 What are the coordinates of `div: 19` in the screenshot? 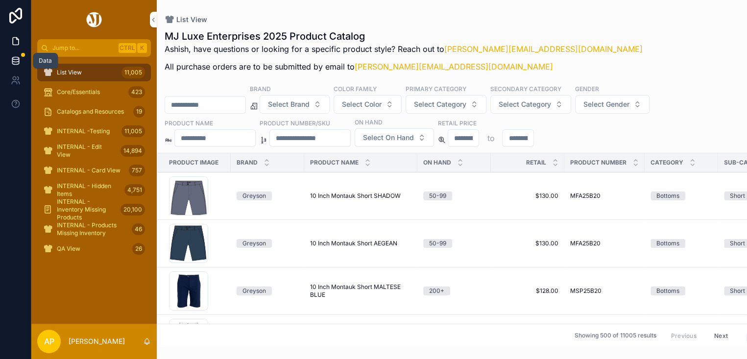 It's located at (139, 112).